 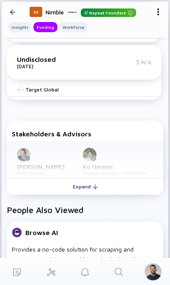 I want to click on div: Expand, so click(x=85, y=187).